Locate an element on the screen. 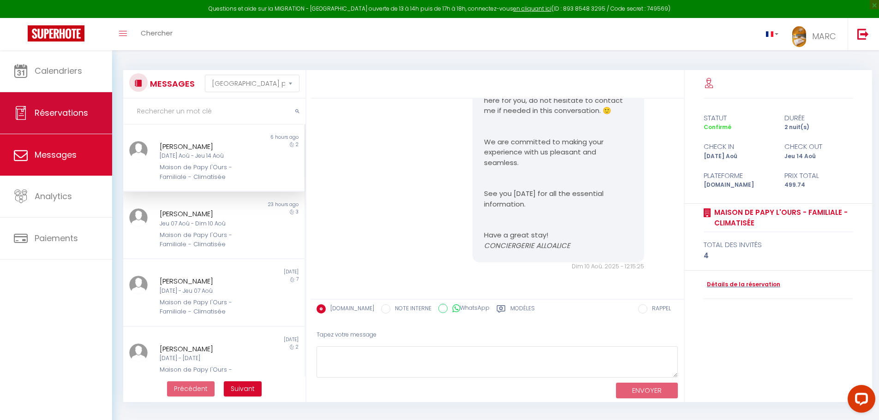 The height and width of the screenshot is (420, 879). img: Super Booking is located at coordinates (56, 33).